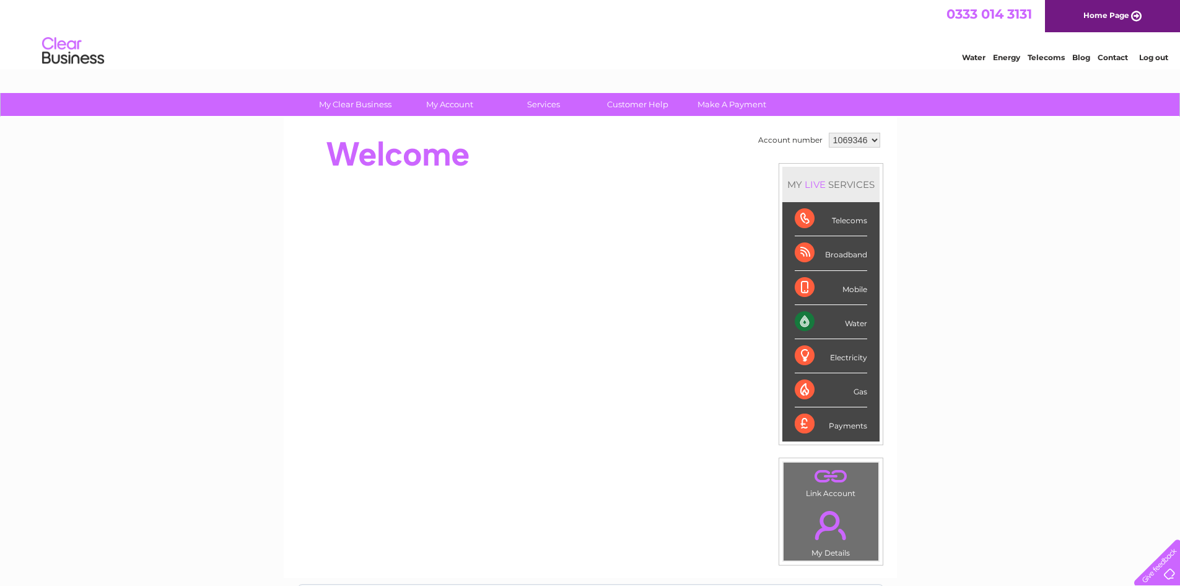 The height and width of the screenshot is (586, 1180). I want to click on img: logo.png, so click(73, 51).